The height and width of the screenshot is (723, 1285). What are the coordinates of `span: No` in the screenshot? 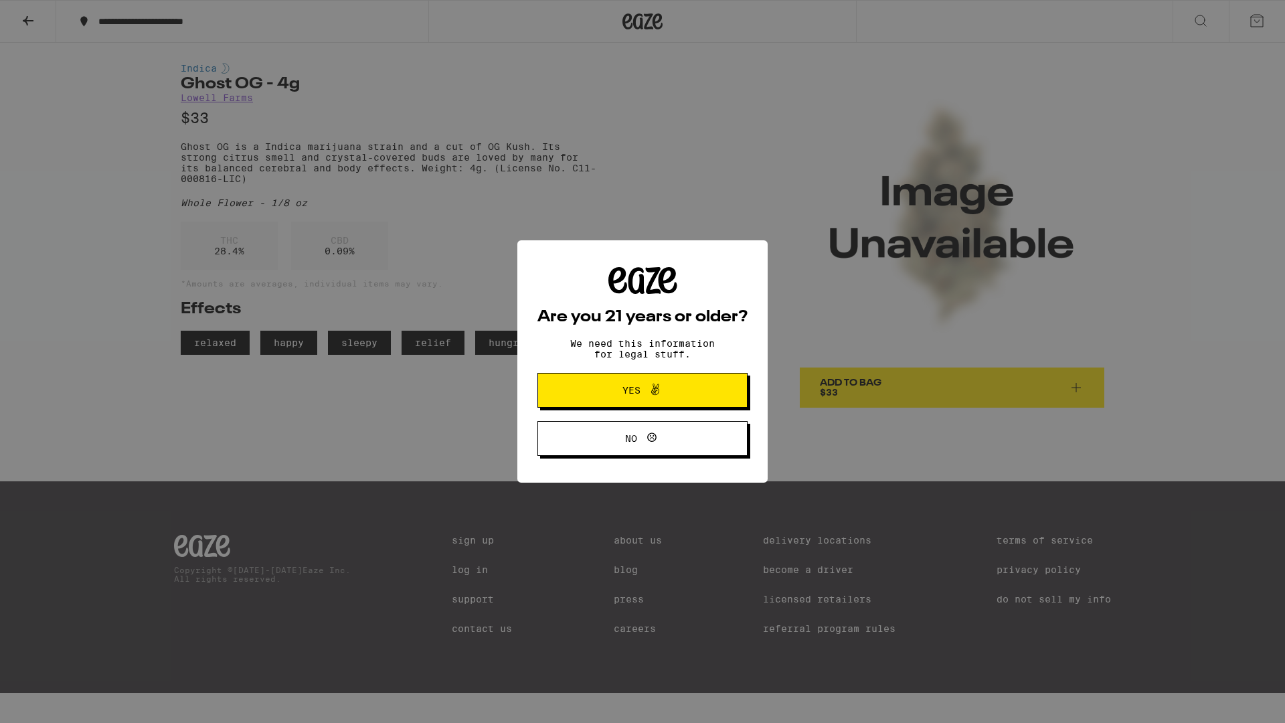 It's located at (631, 439).